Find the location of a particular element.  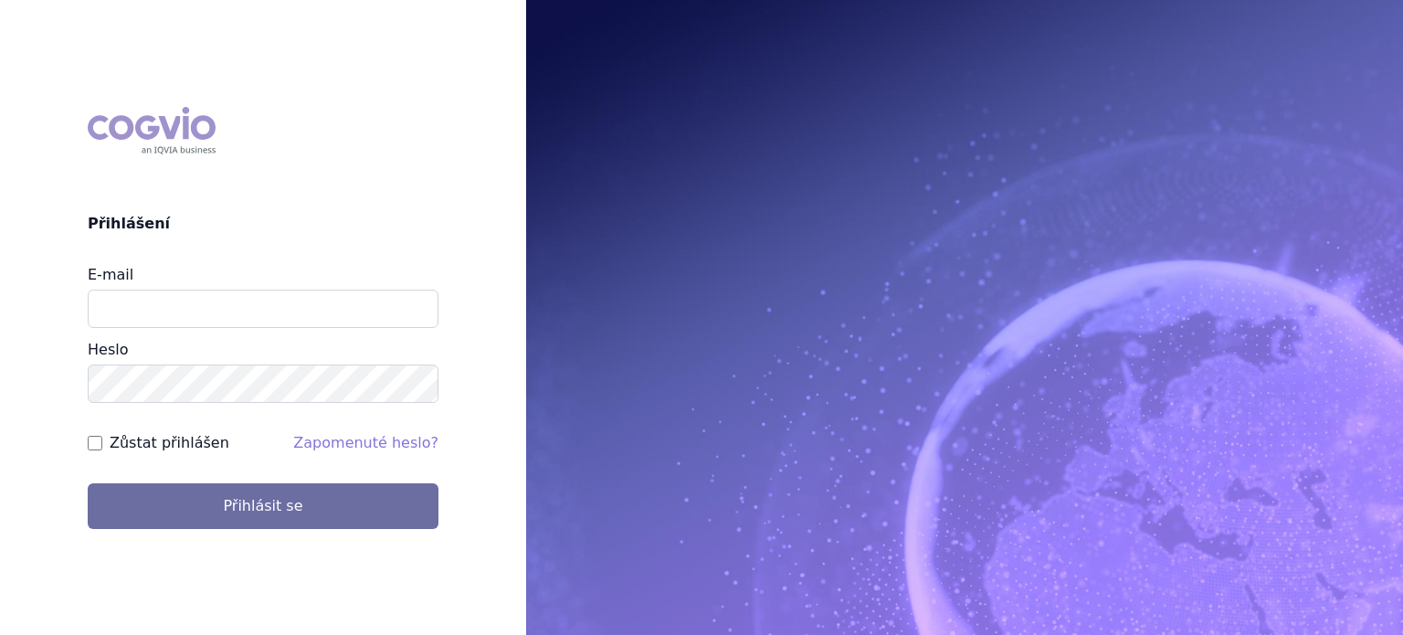

a: Zapomenuté heslo? is located at coordinates (365, 442).